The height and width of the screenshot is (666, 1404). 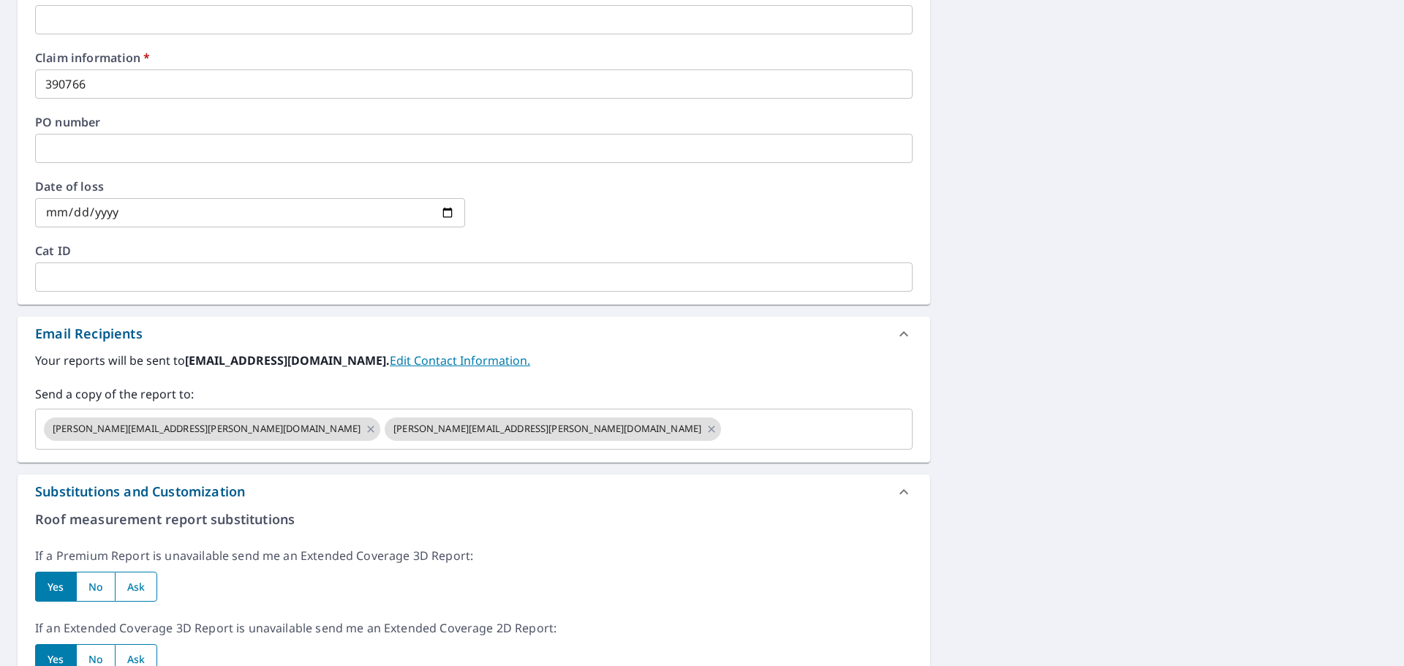 What do you see at coordinates (474, 122) in the screenshot?
I see `label: PO number` at bounding box center [474, 122].